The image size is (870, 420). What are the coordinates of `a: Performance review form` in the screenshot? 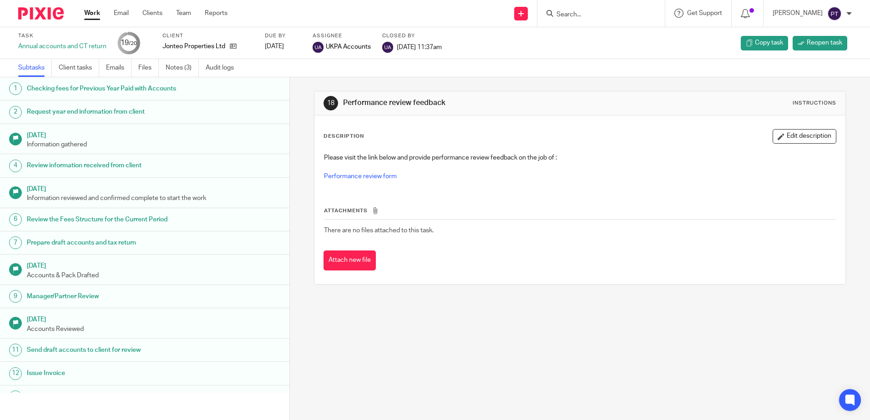 It's located at (360, 177).